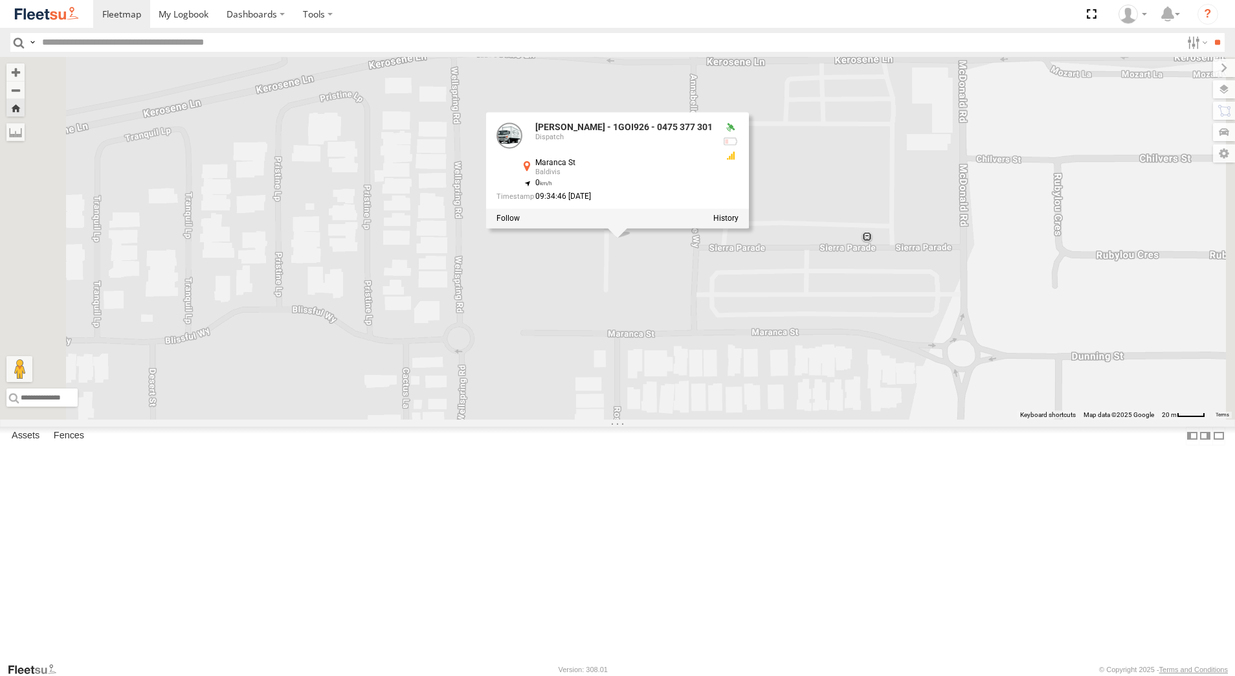  What do you see at coordinates (605, 197) in the screenshot?
I see `div: Date/time of location update` at bounding box center [605, 197].